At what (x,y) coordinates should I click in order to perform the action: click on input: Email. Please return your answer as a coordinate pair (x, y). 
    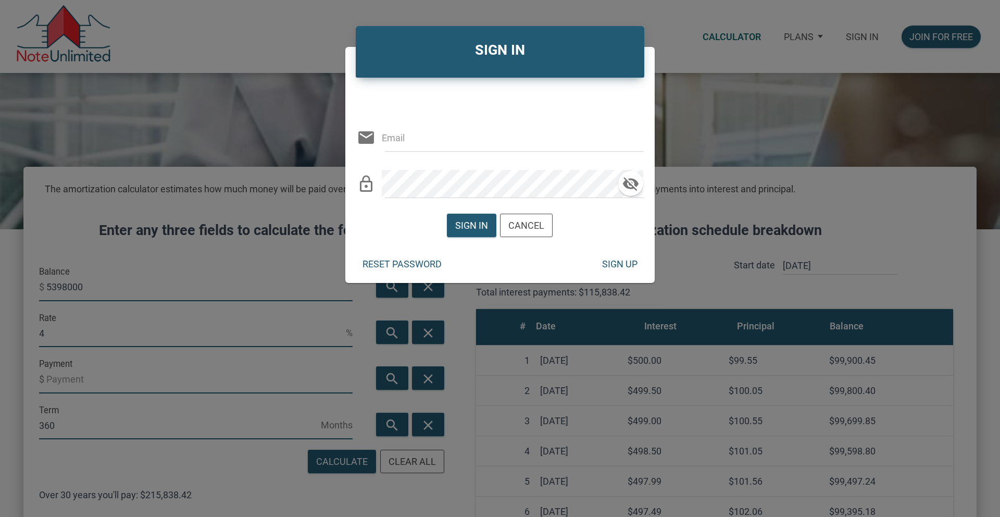
    Looking at the image, I should click on (503, 137).